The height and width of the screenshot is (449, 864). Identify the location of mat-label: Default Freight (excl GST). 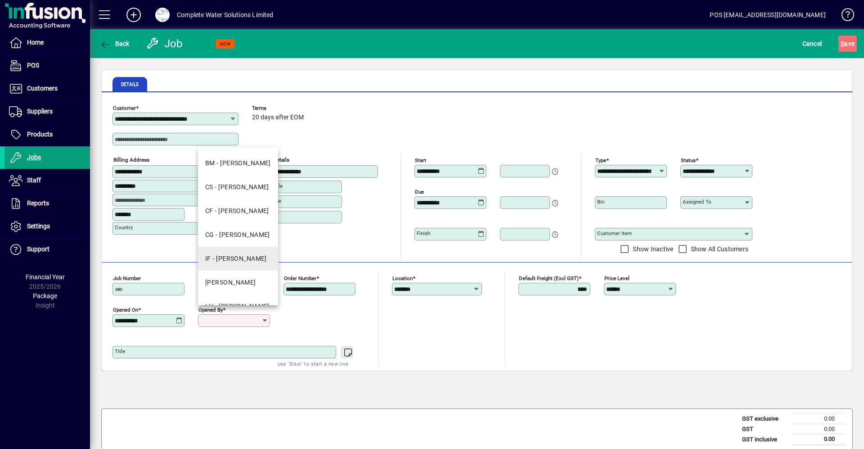
(549, 278).